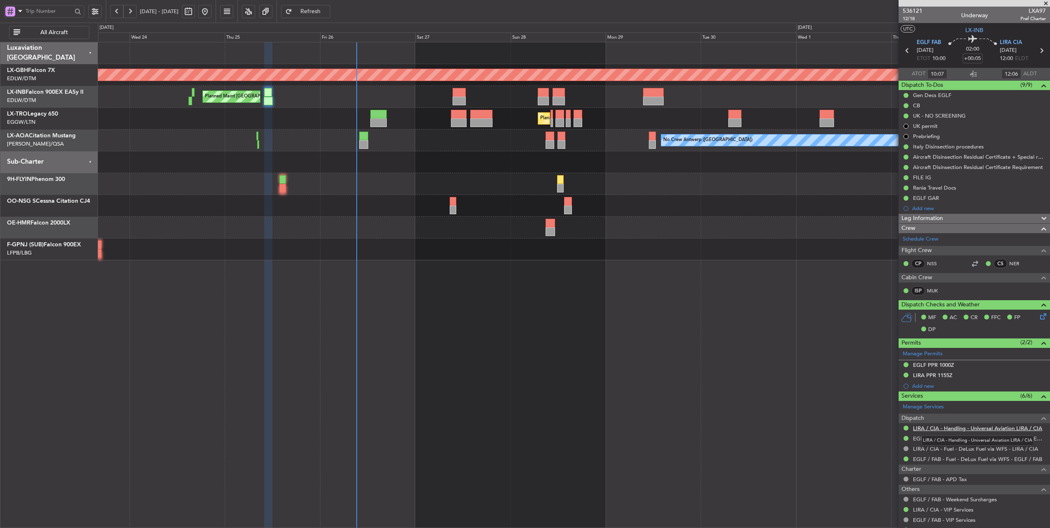 This screenshot has width=1050, height=528. I want to click on span: All Aircraft, so click(54, 33).